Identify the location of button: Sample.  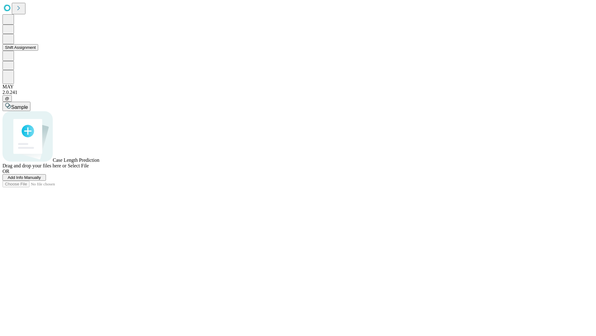
(16, 106).